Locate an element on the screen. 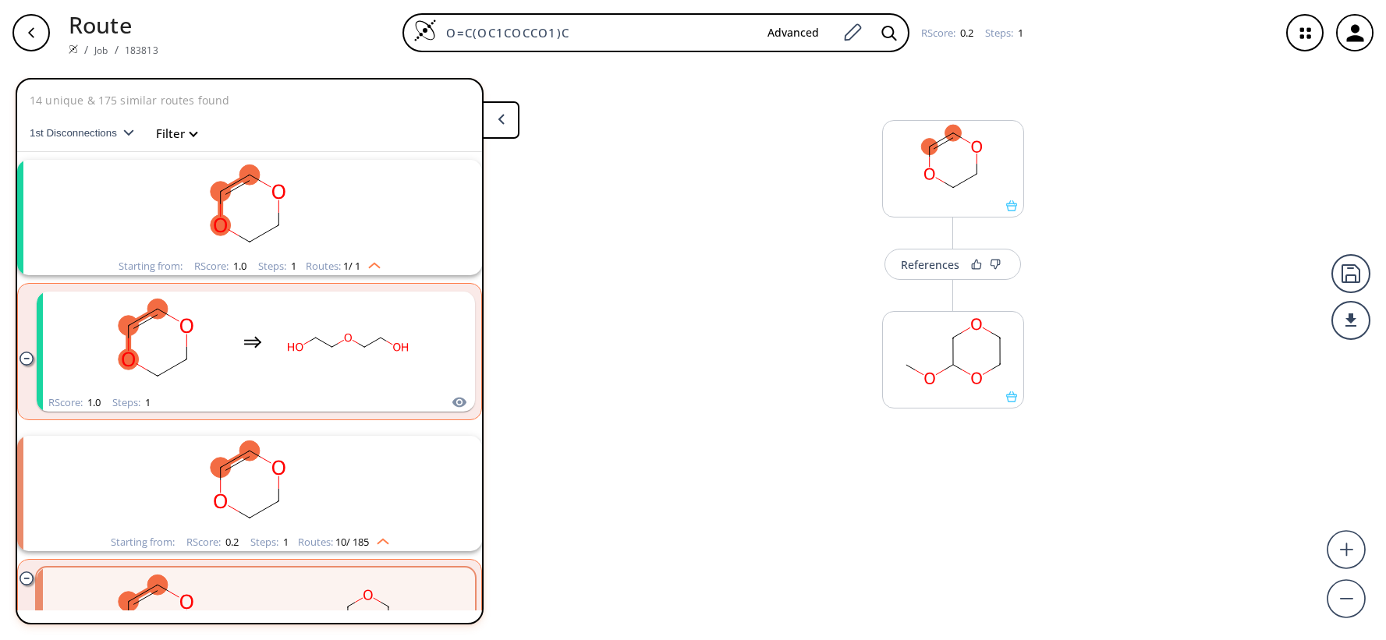  button: References is located at coordinates (952, 264).